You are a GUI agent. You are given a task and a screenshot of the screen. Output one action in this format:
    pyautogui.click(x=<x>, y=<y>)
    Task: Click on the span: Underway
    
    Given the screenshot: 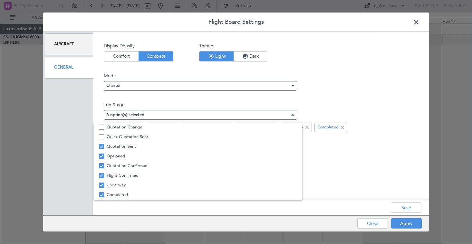 What is the action you would take?
    pyautogui.click(x=202, y=185)
    